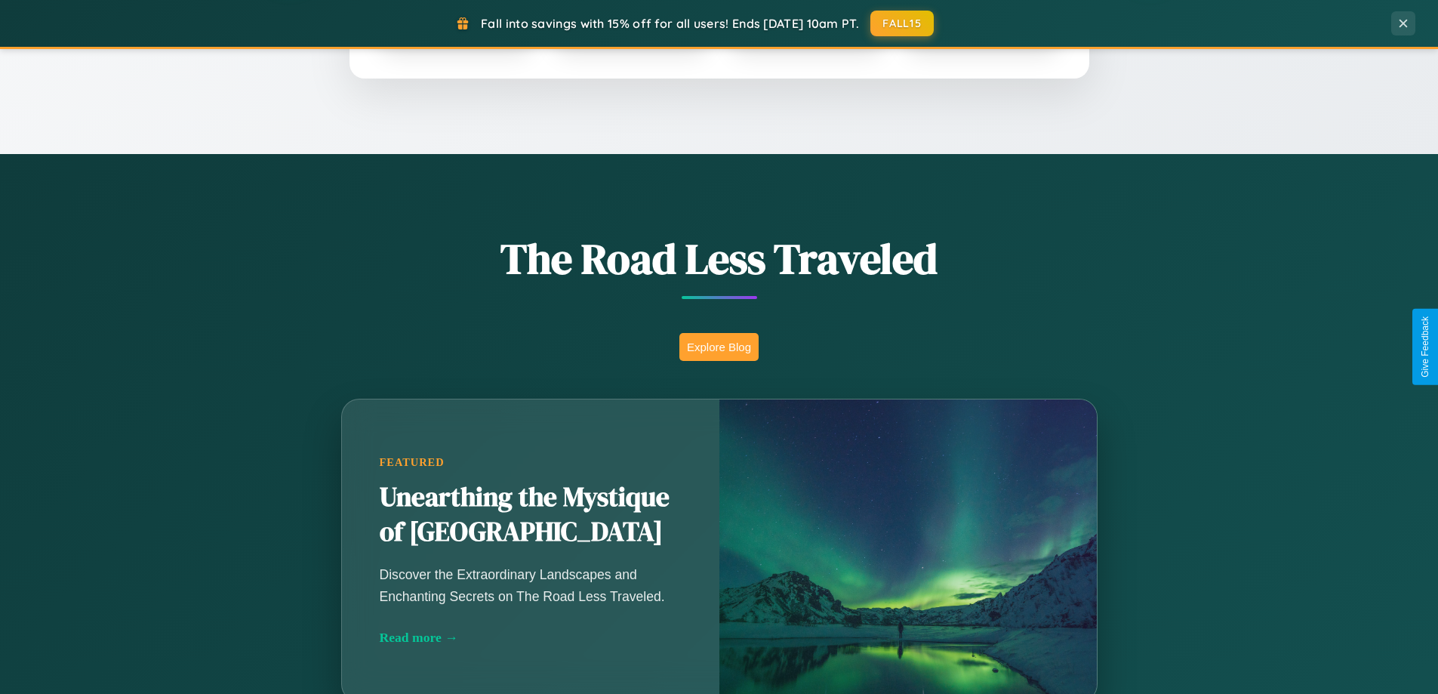 The height and width of the screenshot is (694, 1438). I want to click on h1: The Road Less Traveled, so click(719, 258).